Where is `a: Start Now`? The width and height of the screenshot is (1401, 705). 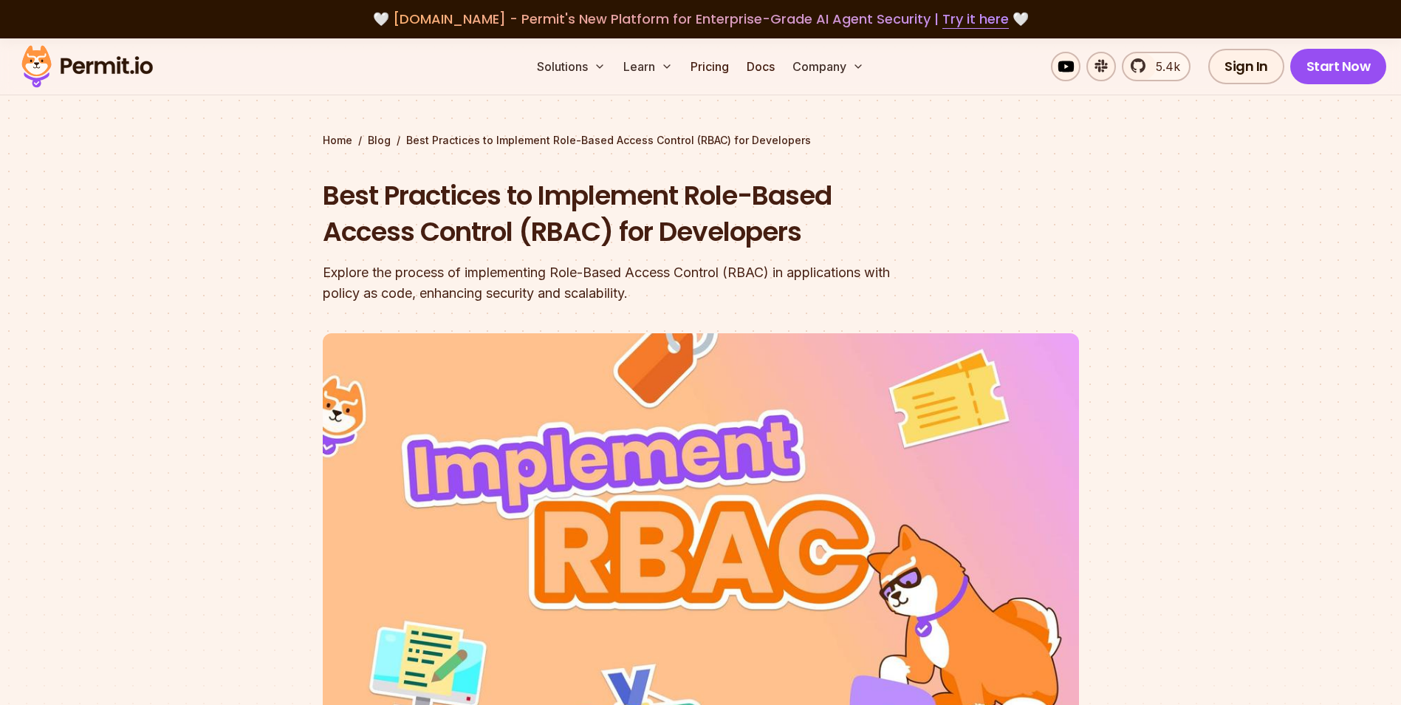
a: Start Now is located at coordinates (1339, 66).